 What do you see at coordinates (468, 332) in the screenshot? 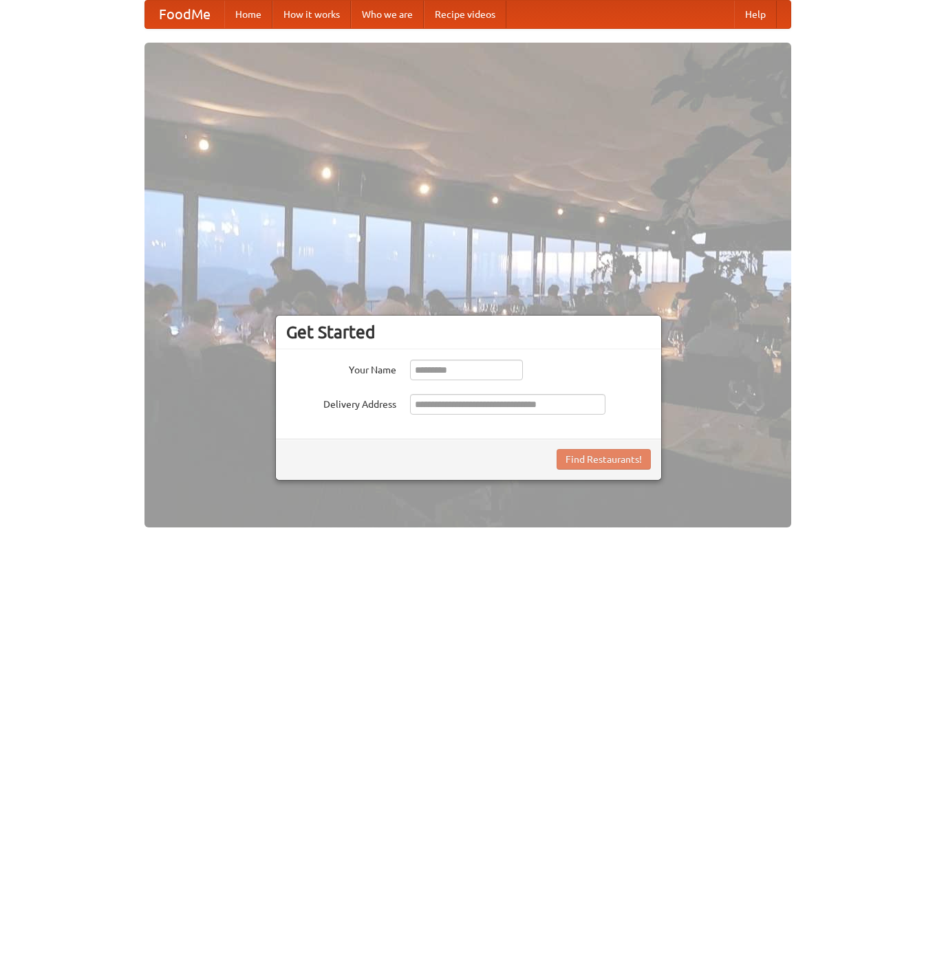
I see `h3: Get Started` at bounding box center [468, 332].